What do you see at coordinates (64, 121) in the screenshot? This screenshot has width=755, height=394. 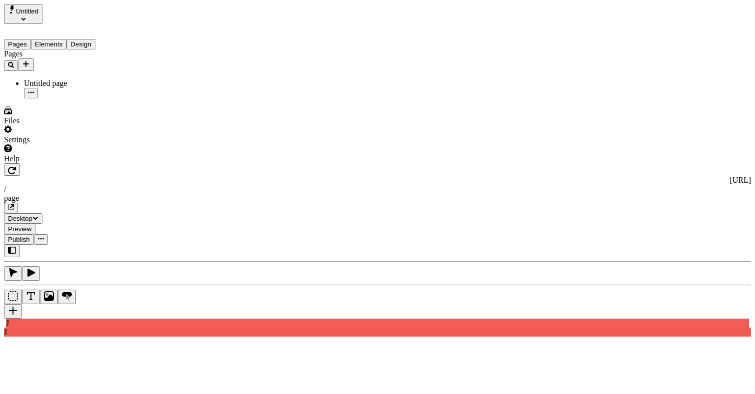 I see `div: Files` at bounding box center [64, 121].